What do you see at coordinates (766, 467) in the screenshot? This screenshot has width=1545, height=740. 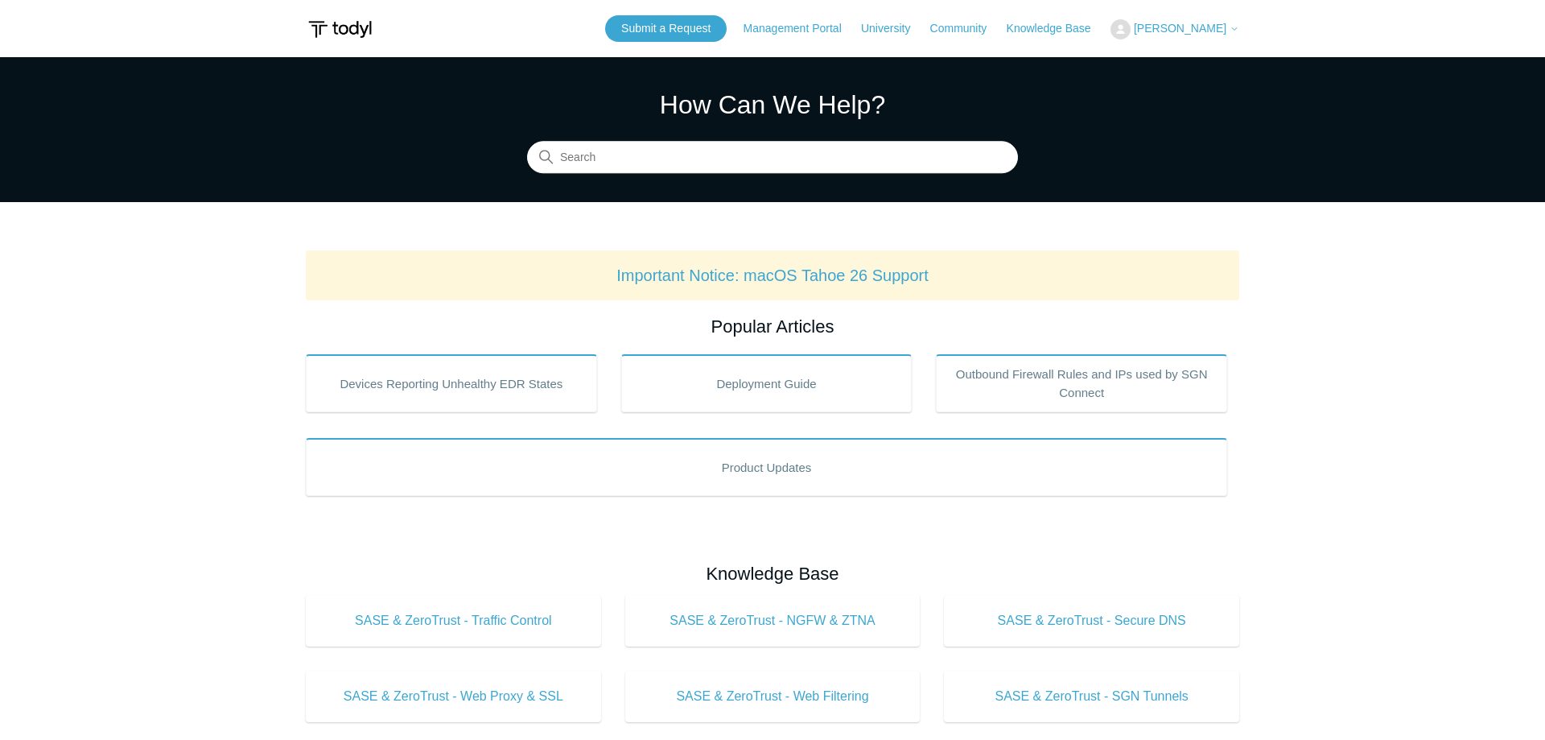 I see `a: Product Updates` at bounding box center [766, 467].